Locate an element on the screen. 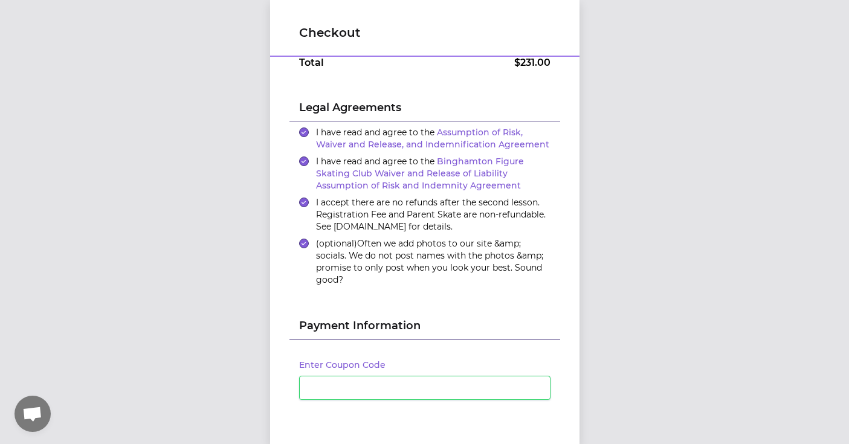  h1: Checkout is located at coordinates (425, 33).